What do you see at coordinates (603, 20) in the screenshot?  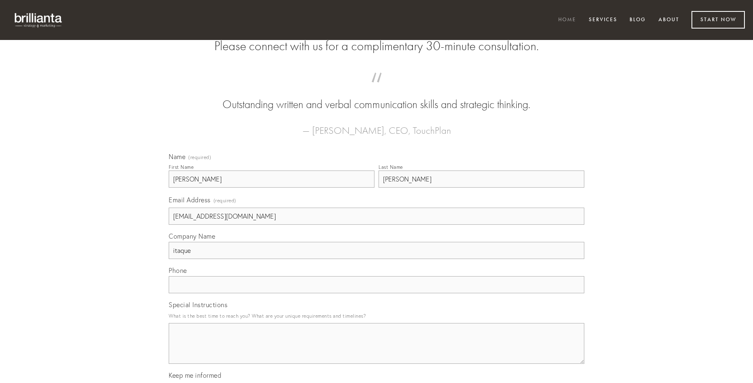 I see `a: Services` at bounding box center [603, 20].